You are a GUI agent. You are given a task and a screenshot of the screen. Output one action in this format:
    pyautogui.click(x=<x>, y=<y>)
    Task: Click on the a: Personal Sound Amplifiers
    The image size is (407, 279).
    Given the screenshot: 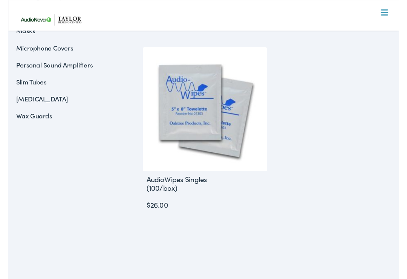 What is the action you would take?
    pyautogui.click(x=48, y=67)
    